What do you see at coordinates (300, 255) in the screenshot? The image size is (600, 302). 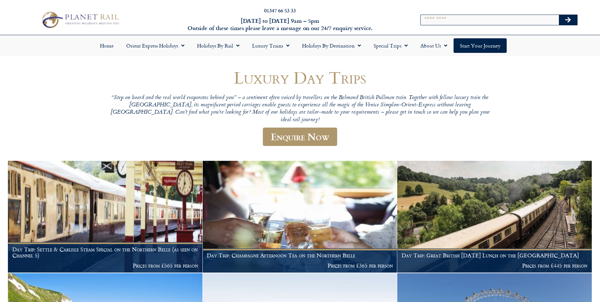 I see `h1: Day Trip: Champagne Afternoon Tea on the Northern Belle` at bounding box center [300, 255].